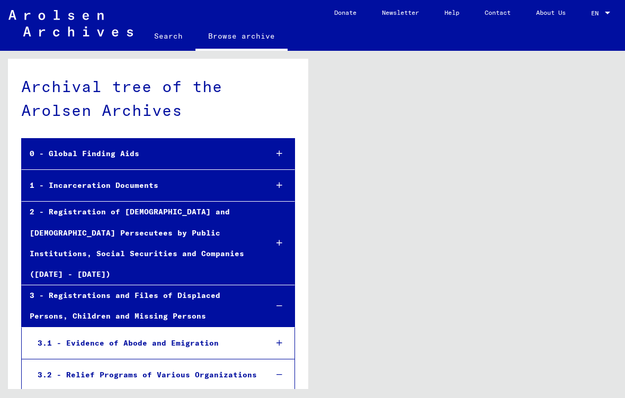 This screenshot has height=398, width=625. I want to click on a: Browse archive, so click(241, 37).